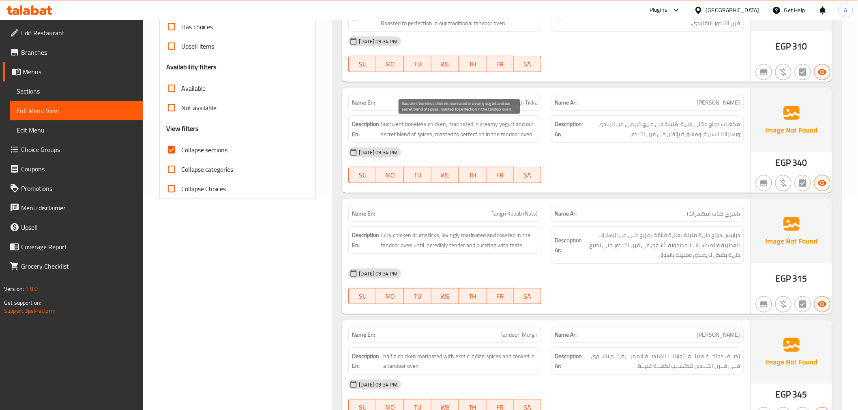 The height and width of the screenshot is (410, 858). Describe the element at coordinates (523, 103) in the screenshot. I see `span: Murgh Tikka` at that location.